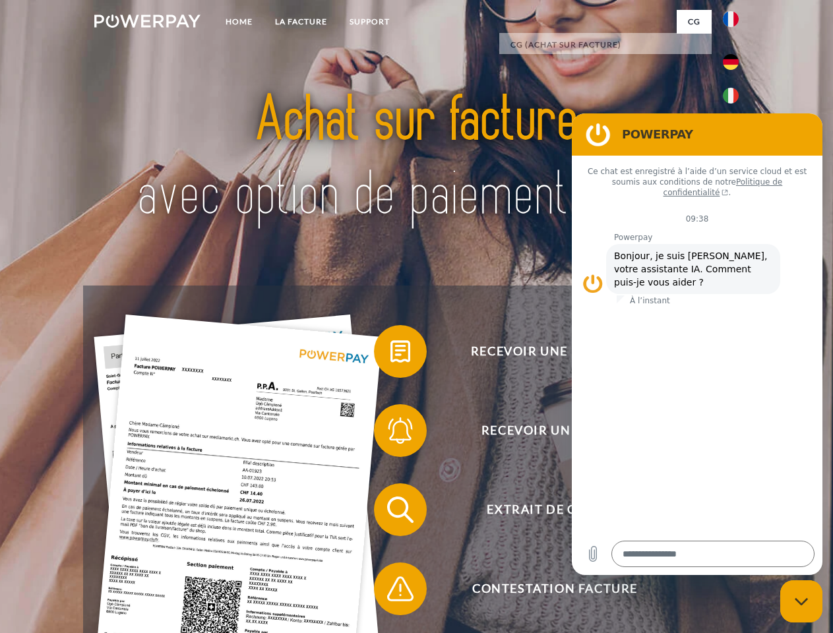  What do you see at coordinates (147, 21) in the screenshot?
I see `img: logo-powerpay-white.svg` at bounding box center [147, 21].